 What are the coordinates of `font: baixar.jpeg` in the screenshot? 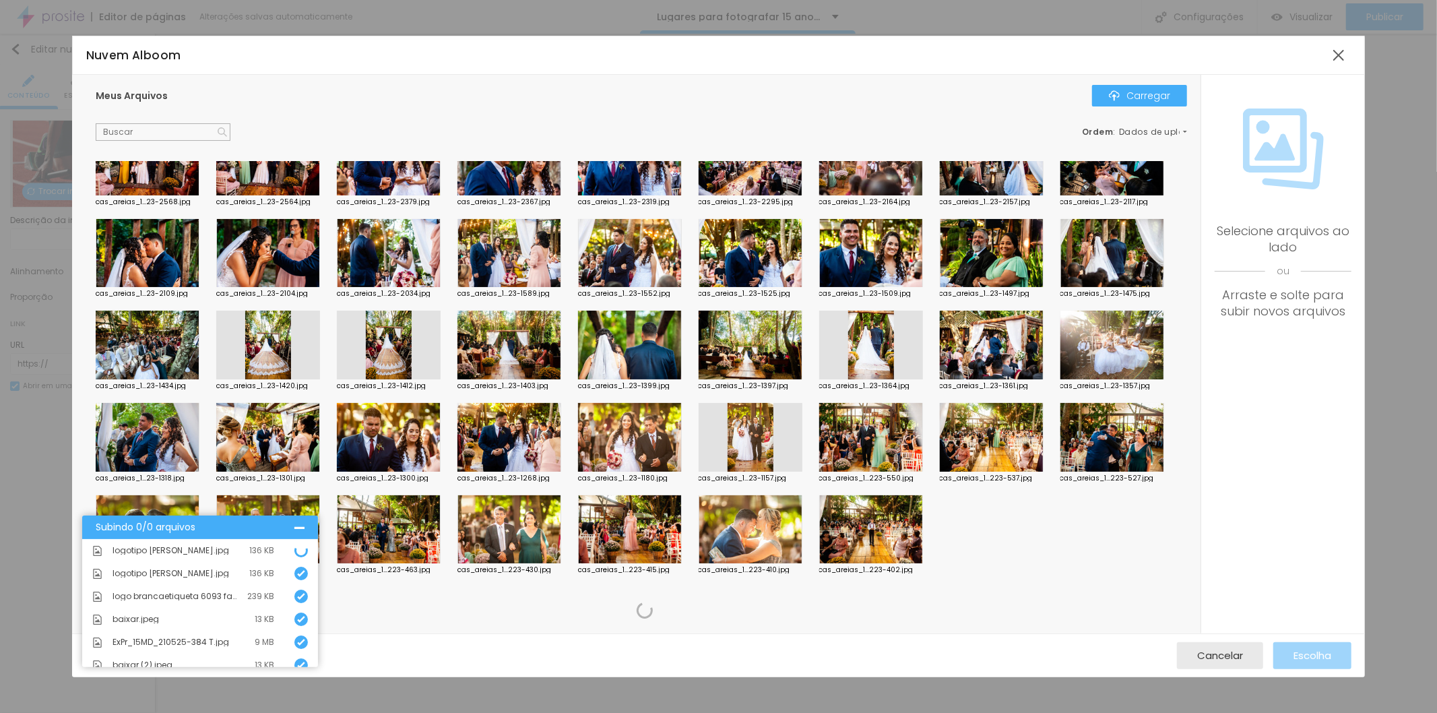 It's located at (135, 619).